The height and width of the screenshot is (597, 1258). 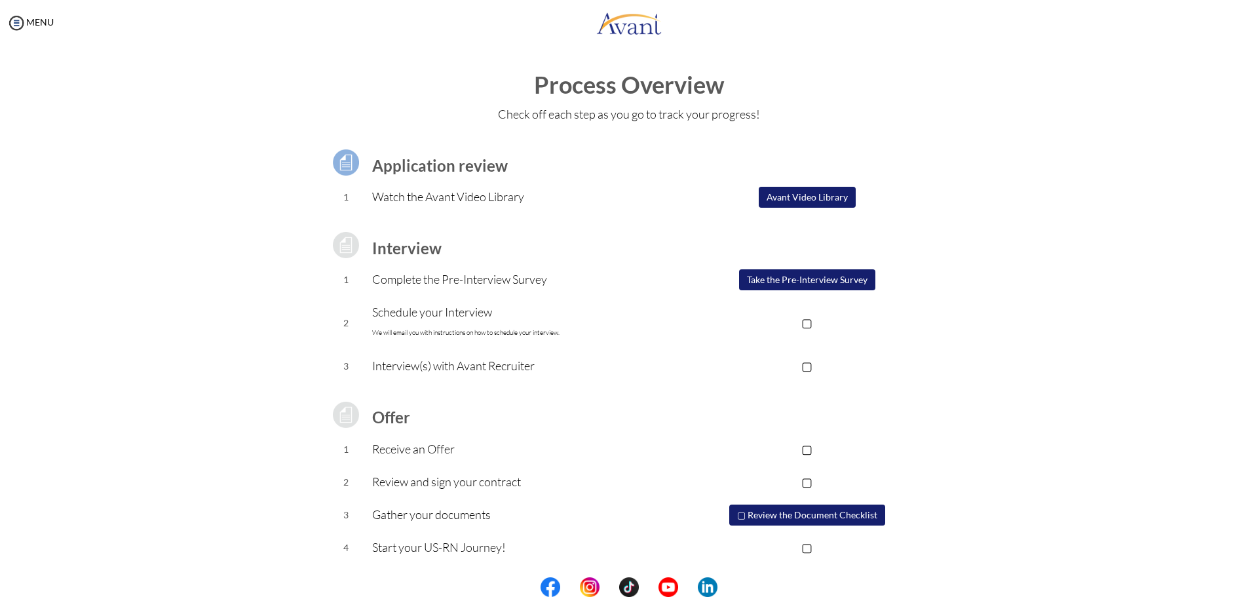 What do you see at coordinates (523, 279) in the screenshot?
I see `p: Complete the Pre-Interview Survey` at bounding box center [523, 279].